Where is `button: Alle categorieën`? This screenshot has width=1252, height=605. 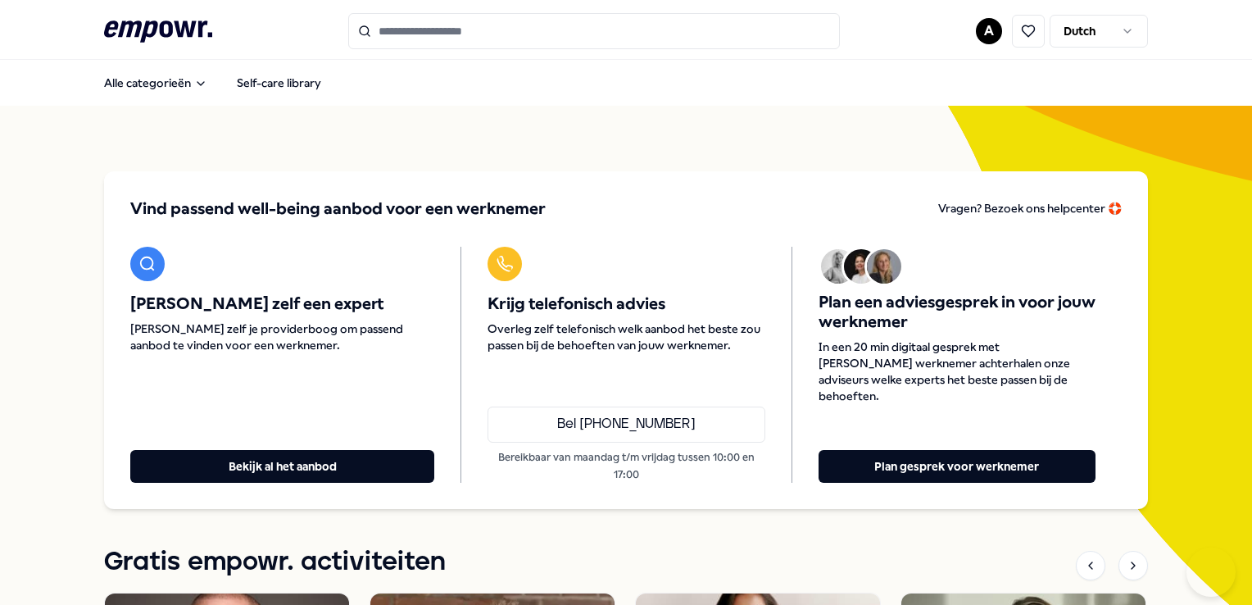 button: Alle categorieën is located at coordinates (156, 83).